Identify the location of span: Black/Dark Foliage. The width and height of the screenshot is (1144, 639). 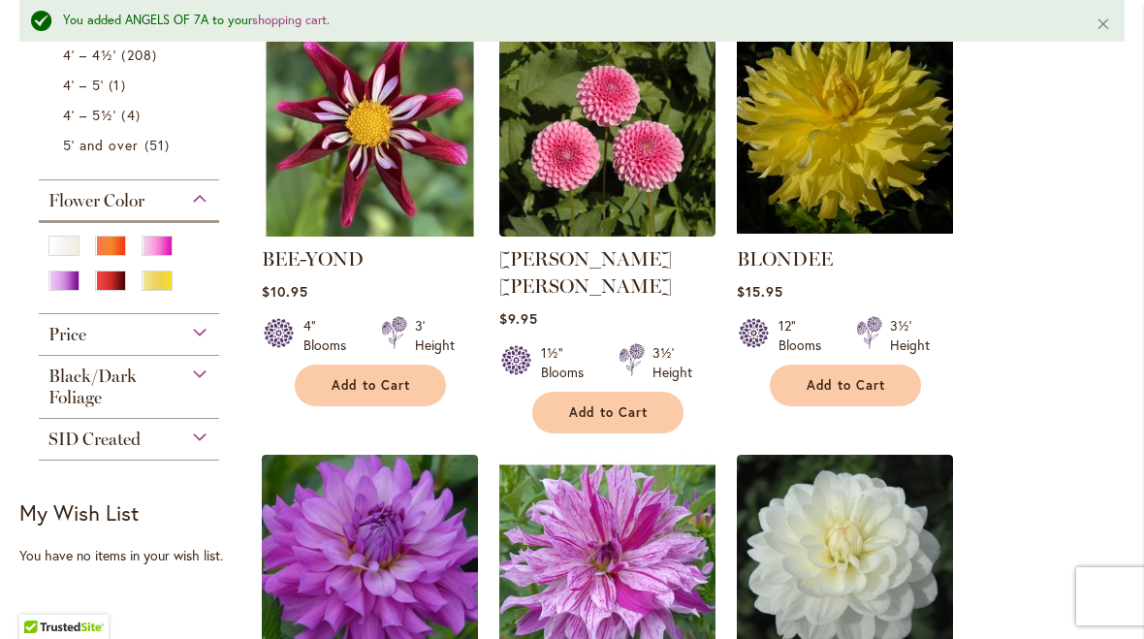
(92, 387).